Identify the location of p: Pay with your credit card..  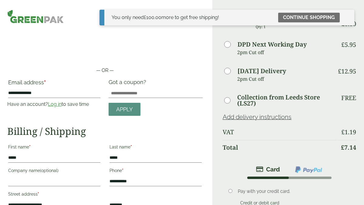
(292, 192).